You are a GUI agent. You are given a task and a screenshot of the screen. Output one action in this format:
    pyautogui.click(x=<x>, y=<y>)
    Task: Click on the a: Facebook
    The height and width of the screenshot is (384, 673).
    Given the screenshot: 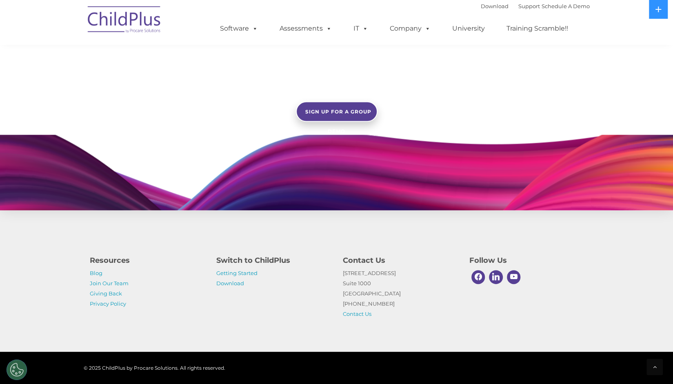 What is the action you would take?
    pyautogui.click(x=478, y=277)
    